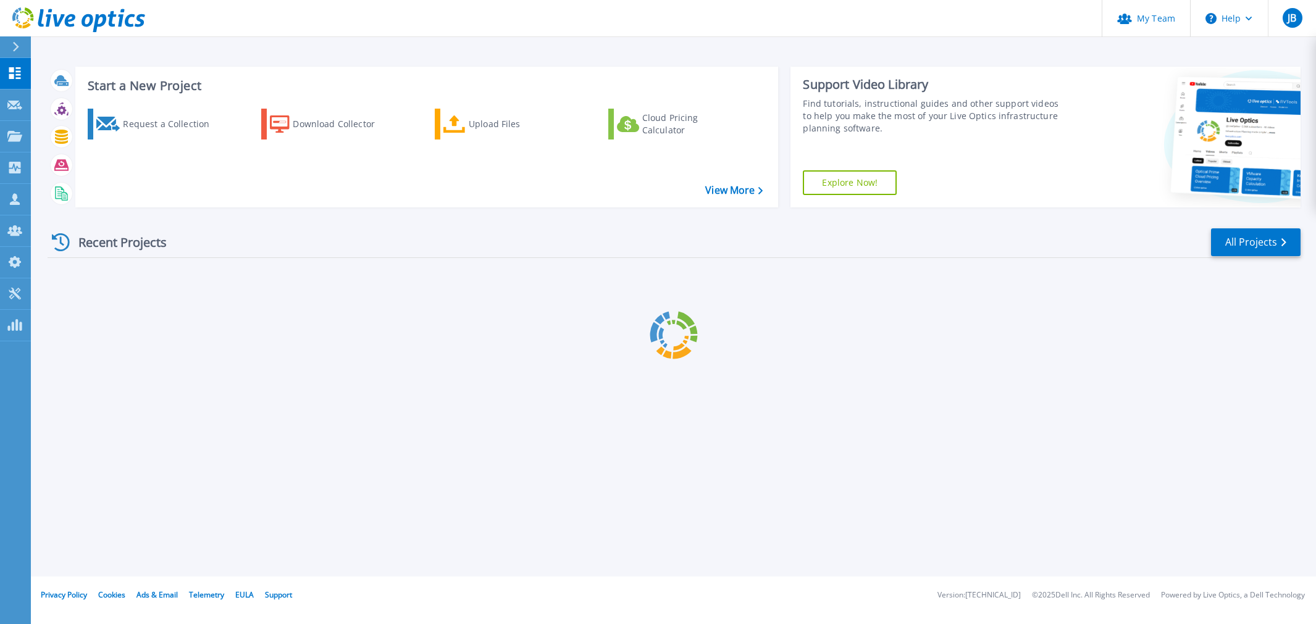  Describe the element at coordinates (933, 116) in the screenshot. I see `div: Find tutorials, instructional guides and other support videos to help you make the most of your L...` at that location.